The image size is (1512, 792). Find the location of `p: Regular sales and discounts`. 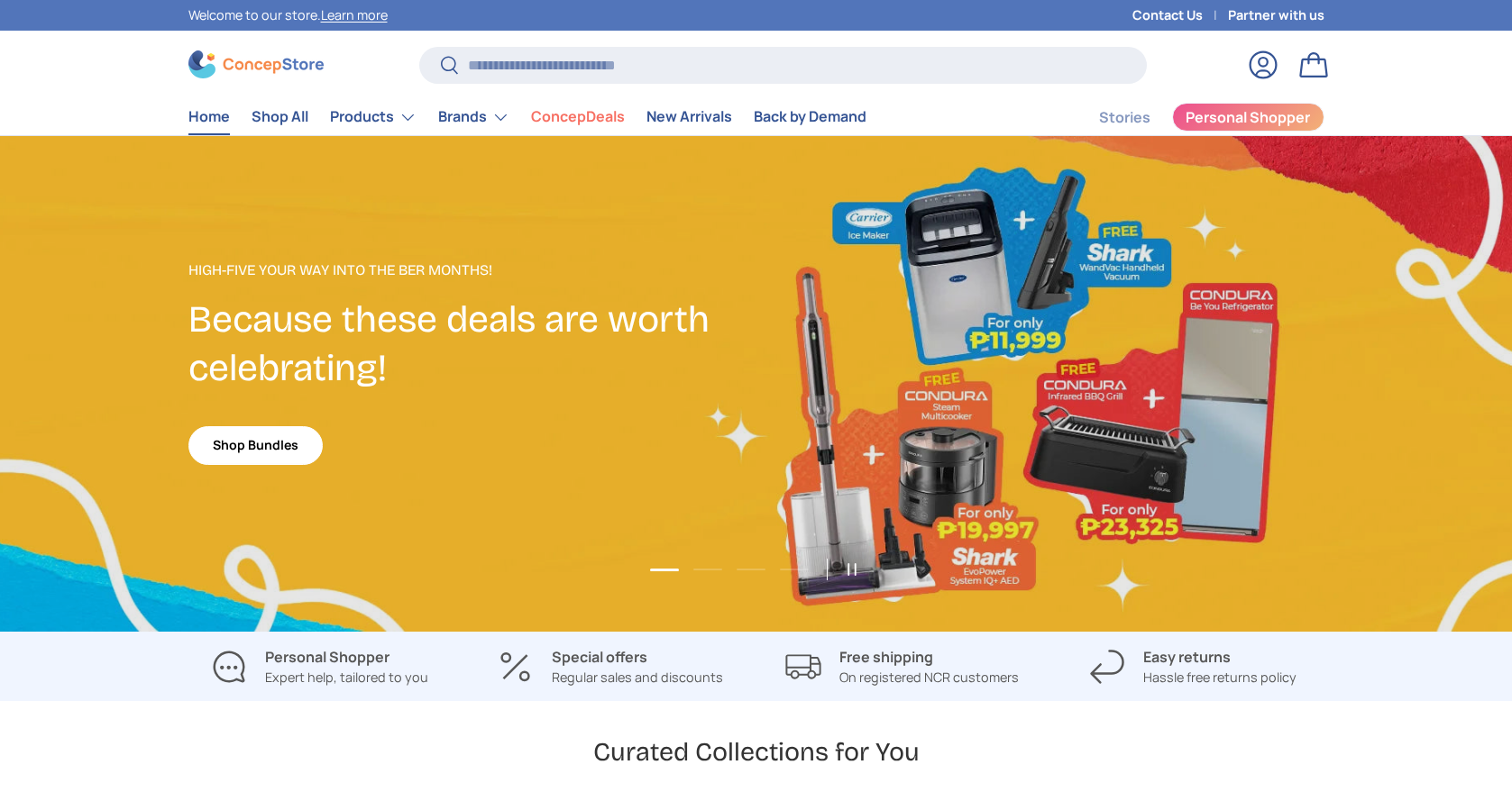

p: Regular sales and discounts is located at coordinates (638, 678).